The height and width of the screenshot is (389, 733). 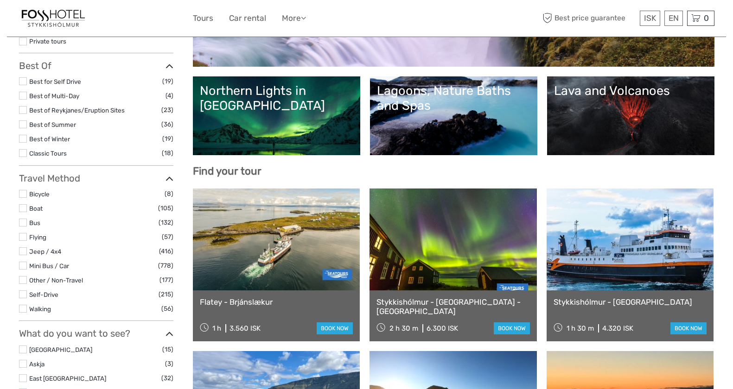 I want to click on span: (177), so click(x=166, y=280).